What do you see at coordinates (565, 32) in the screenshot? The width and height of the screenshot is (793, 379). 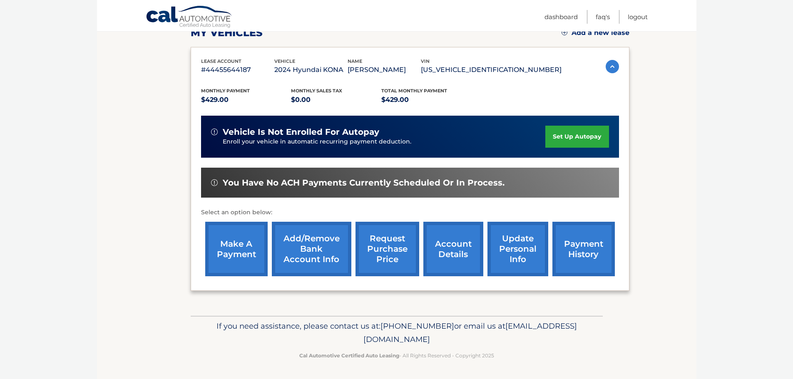 I see `img: add.svg` at bounding box center [565, 32].